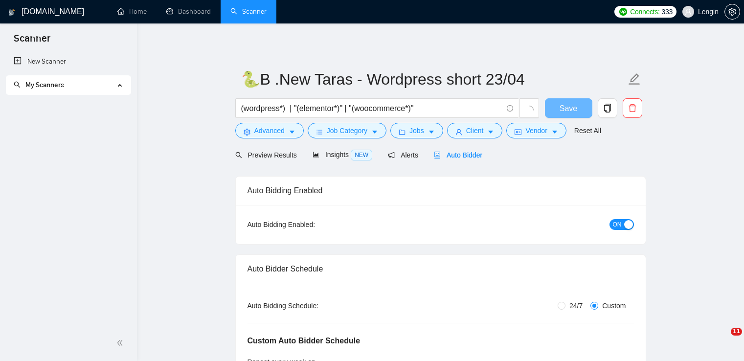  Describe the element at coordinates (518, 132) in the screenshot. I see `span: idcard` at that location.